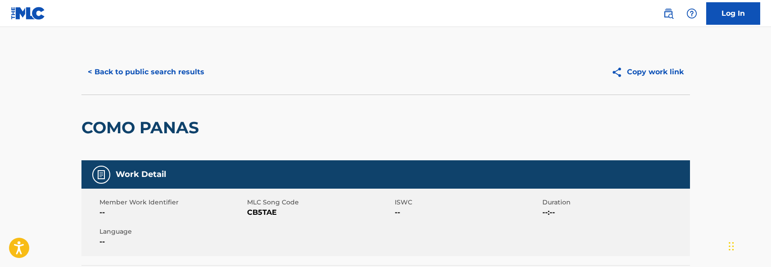 The width and height of the screenshot is (771, 267). What do you see at coordinates (733, 14) in the screenshot?
I see `a: Log In` at bounding box center [733, 14].